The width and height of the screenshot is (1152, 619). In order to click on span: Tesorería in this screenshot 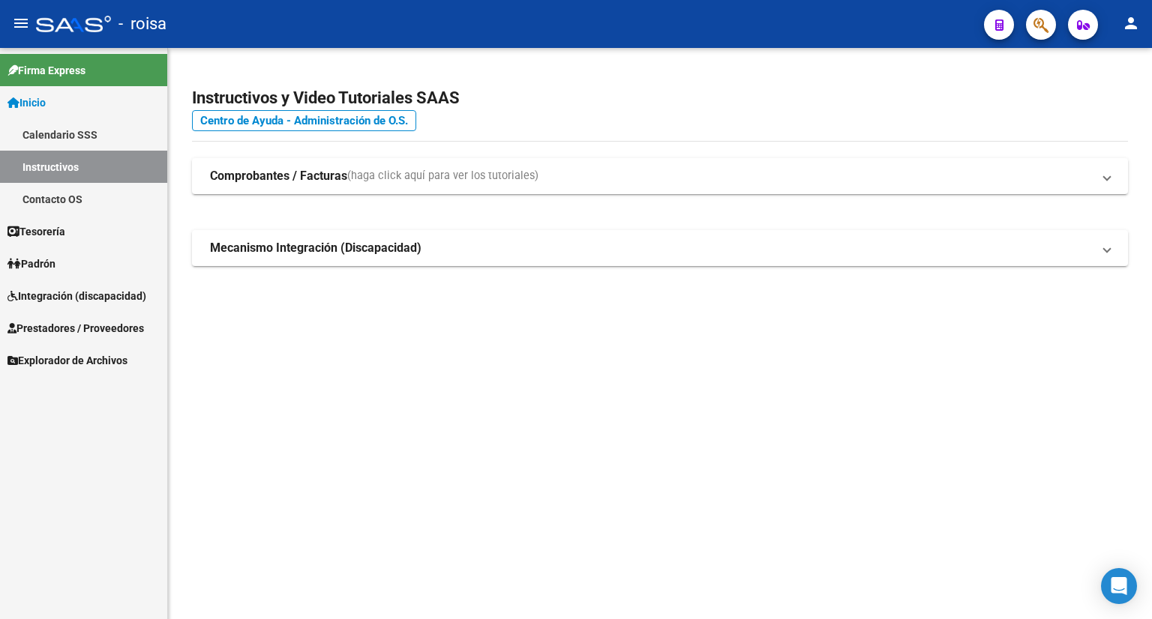, I will do `click(36, 232)`.